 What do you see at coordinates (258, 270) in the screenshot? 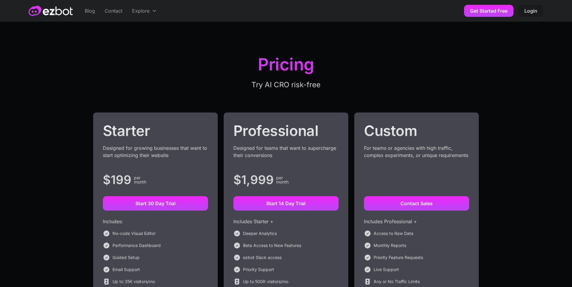
I see `div: Priority Support` at bounding box center [258, 270].